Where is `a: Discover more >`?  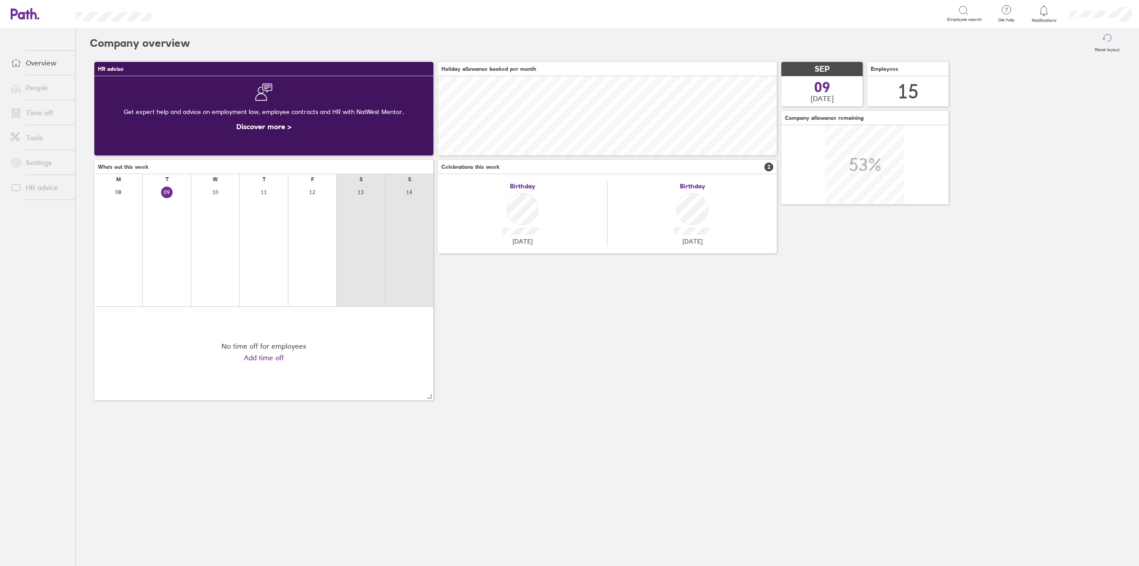 a: Discover more > is located at coordinates (264, 126).